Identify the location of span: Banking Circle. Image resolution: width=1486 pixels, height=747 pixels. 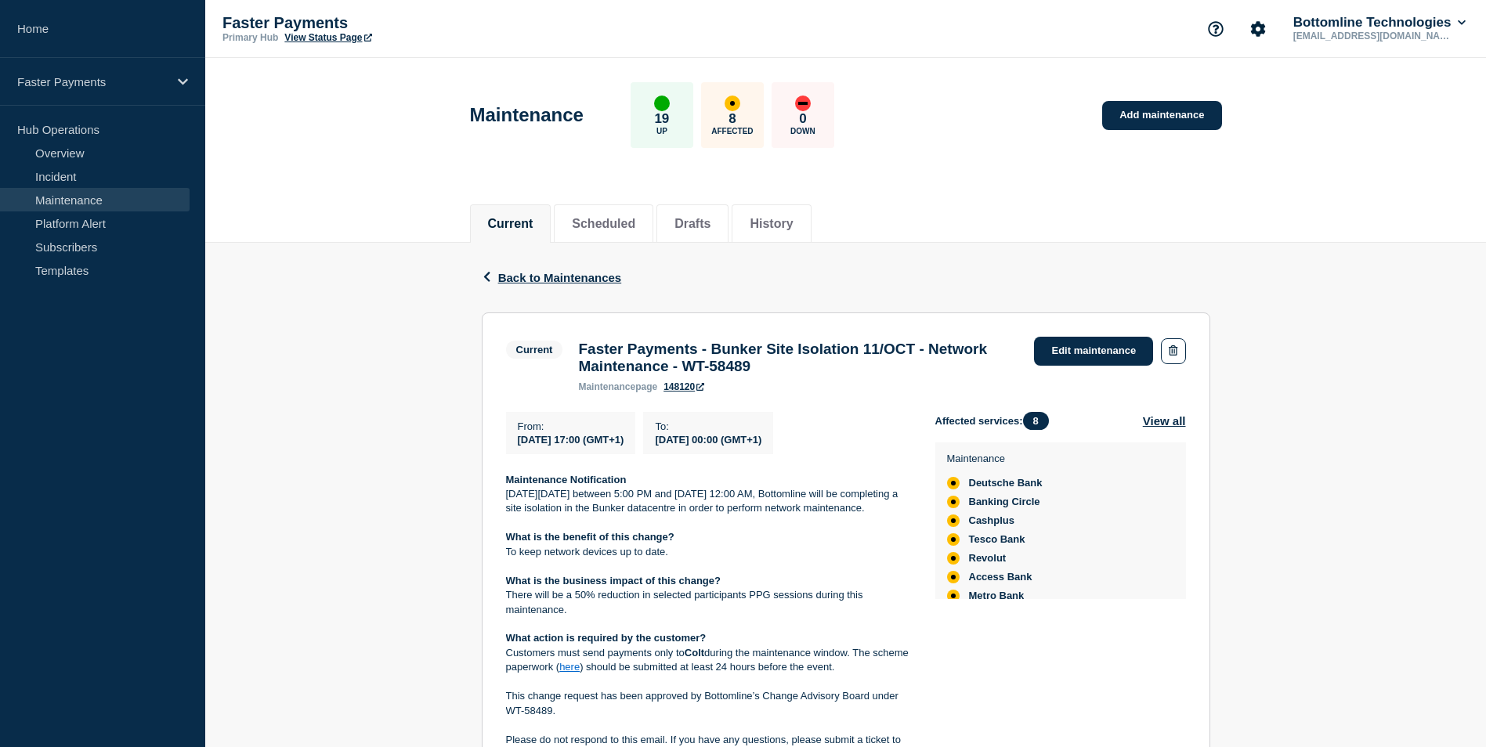
(1004, 502).